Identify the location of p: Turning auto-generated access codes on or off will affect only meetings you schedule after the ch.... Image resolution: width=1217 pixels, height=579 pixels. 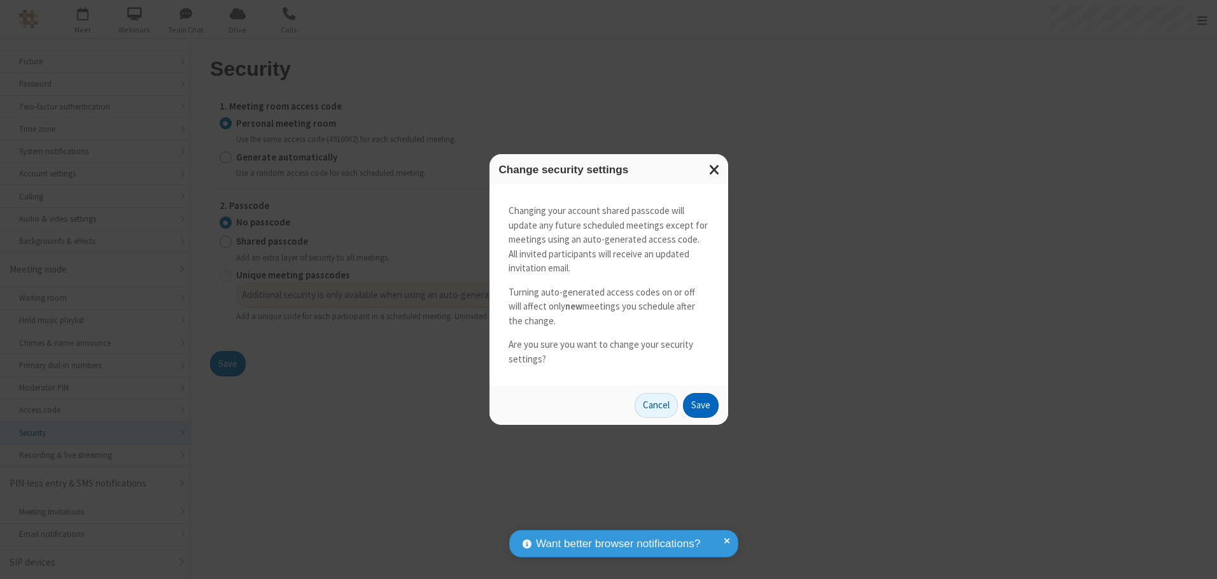
(609, 307).